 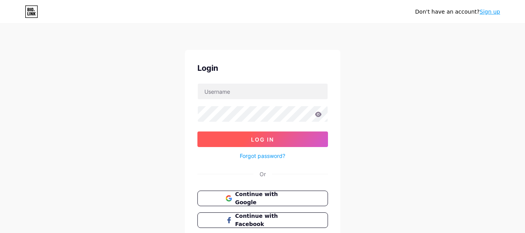 I want to click on span: Continue with Facebook, so click(x=267, y=220).